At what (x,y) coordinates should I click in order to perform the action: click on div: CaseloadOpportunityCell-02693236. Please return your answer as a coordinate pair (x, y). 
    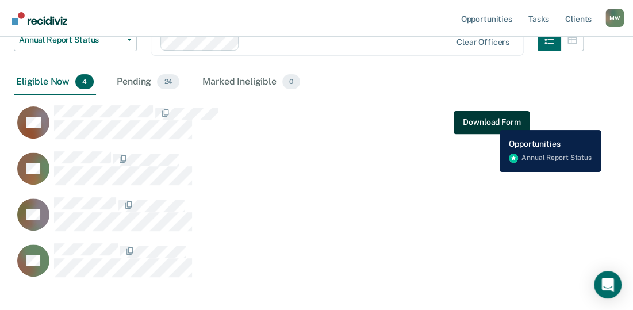
    Looking at the image, I should click on (278, 174).